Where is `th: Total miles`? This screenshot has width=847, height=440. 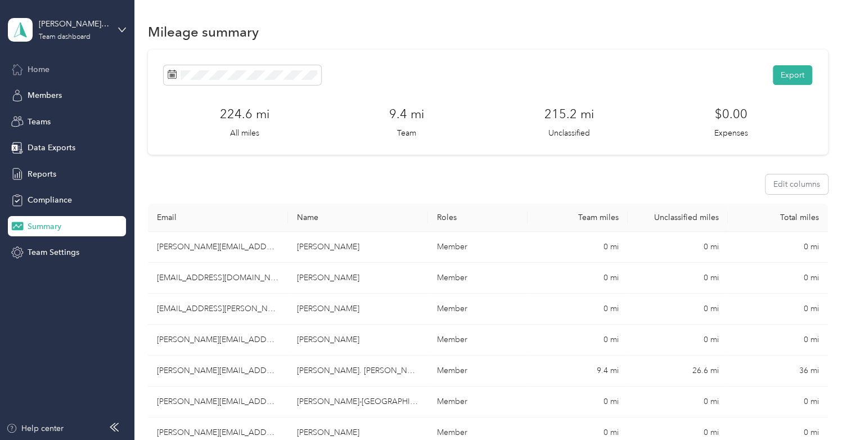 th: Total miles is located at coordinates (778, 218).